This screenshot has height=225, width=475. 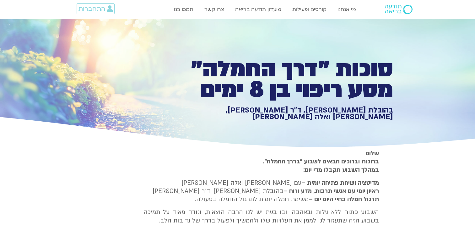 What do you see at coordinates (214, 9) in the screenshot?
I see `a: צרו קשר` at bounding box center [214, 9].